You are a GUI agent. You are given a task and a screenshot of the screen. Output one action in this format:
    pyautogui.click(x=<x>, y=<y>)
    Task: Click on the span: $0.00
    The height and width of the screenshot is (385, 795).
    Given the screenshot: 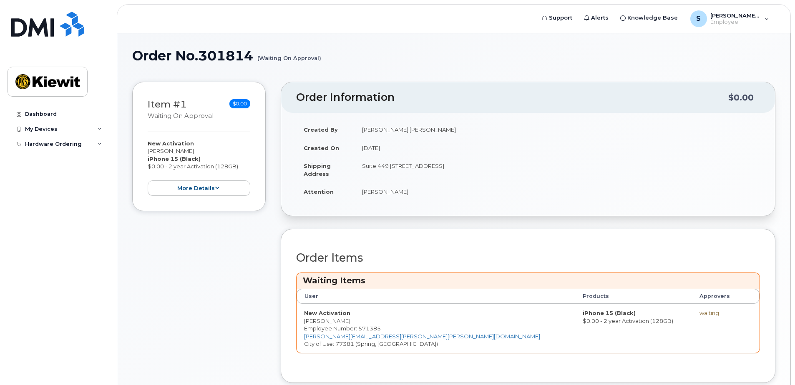 What is the action you would take?
    pyautogui.click(x=240, y=104)
    